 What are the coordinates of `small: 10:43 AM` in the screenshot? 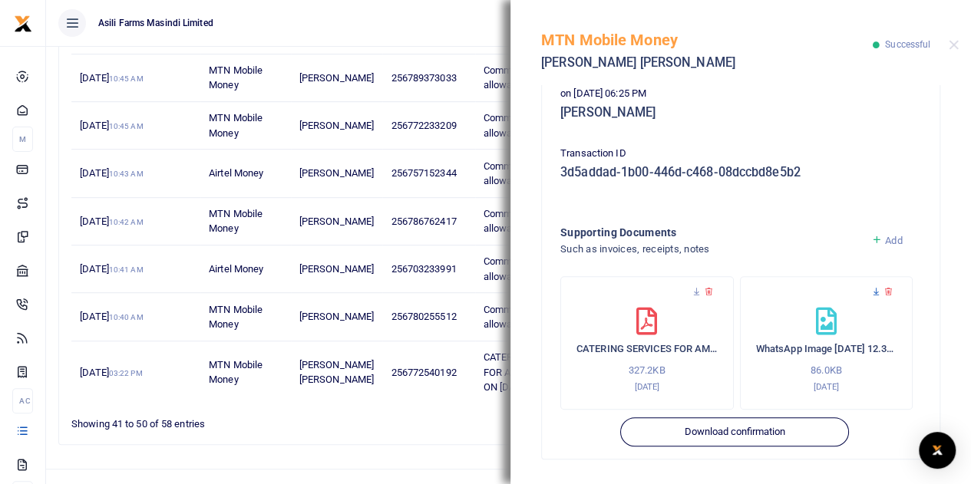 It's located at (126, 173).